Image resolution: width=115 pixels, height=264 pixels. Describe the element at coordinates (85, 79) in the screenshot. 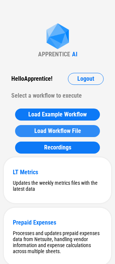

I see `button: Logout` at that location.